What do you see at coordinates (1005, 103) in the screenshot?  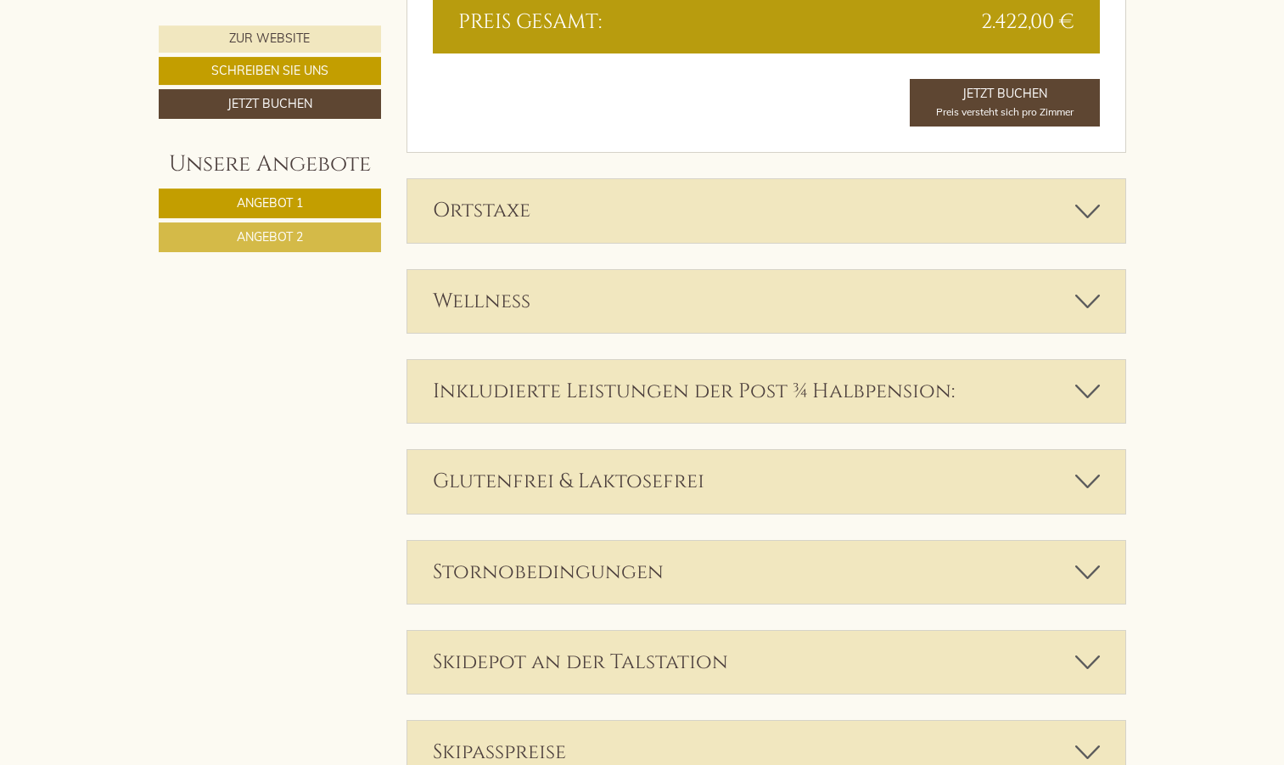 I see `a: Jetzt BuchenPreis versteht sich pro Zimmer` at bounding box center [1005, 103].